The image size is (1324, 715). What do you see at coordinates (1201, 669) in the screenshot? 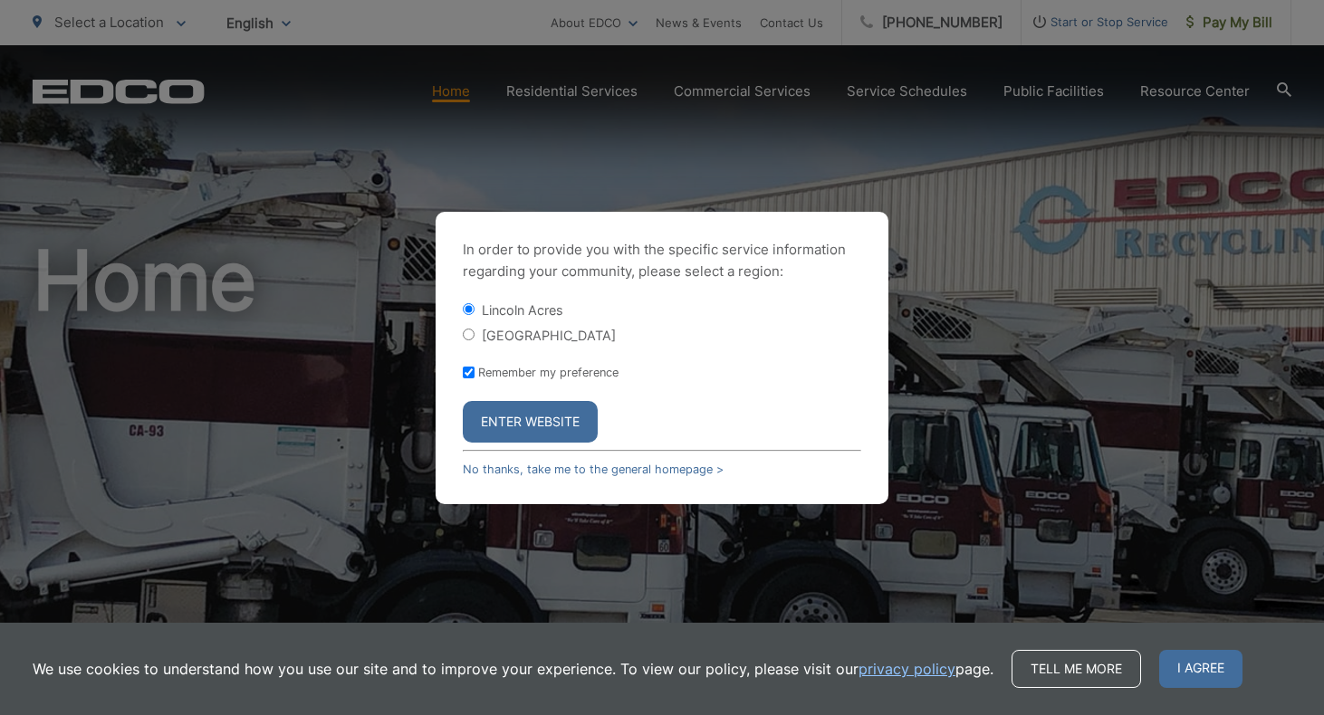
I see `span: I agree` at bounding box center [1201, 669].